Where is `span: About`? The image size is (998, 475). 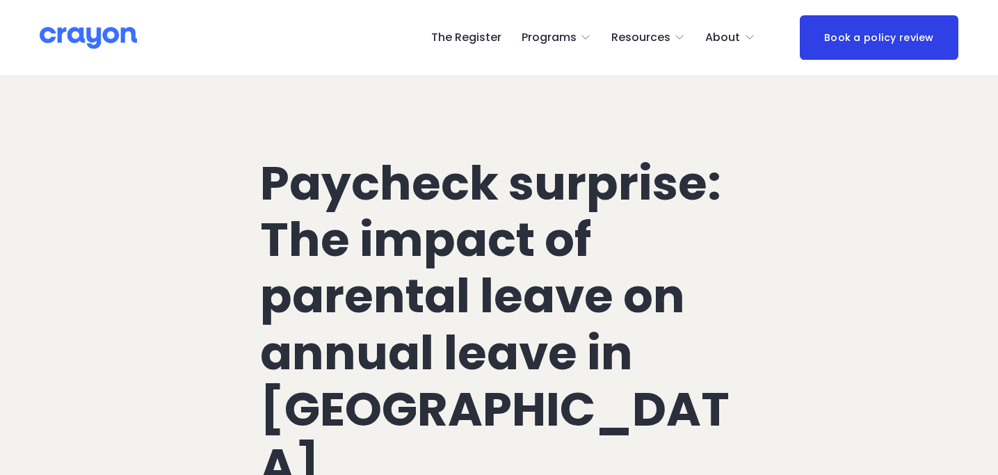
span: About is located at coordinates (723, 38).